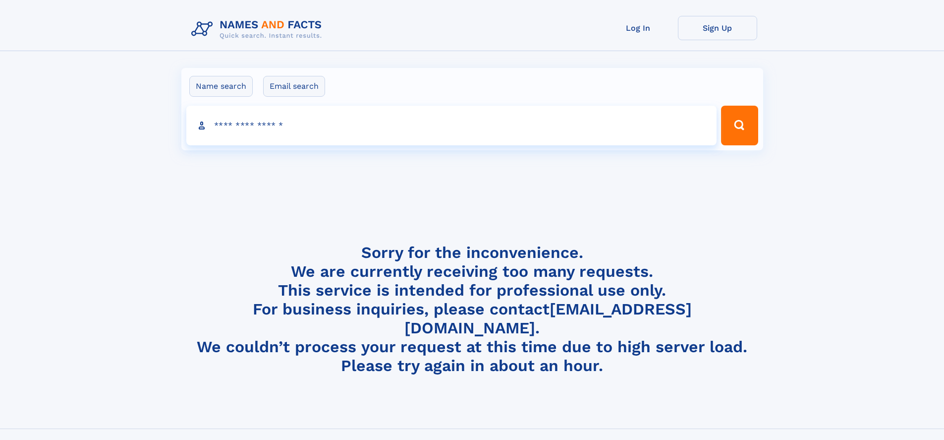 The height and width of the screenshot is (440, 944). I want to click on a: Sign Up, so click(718, 28).